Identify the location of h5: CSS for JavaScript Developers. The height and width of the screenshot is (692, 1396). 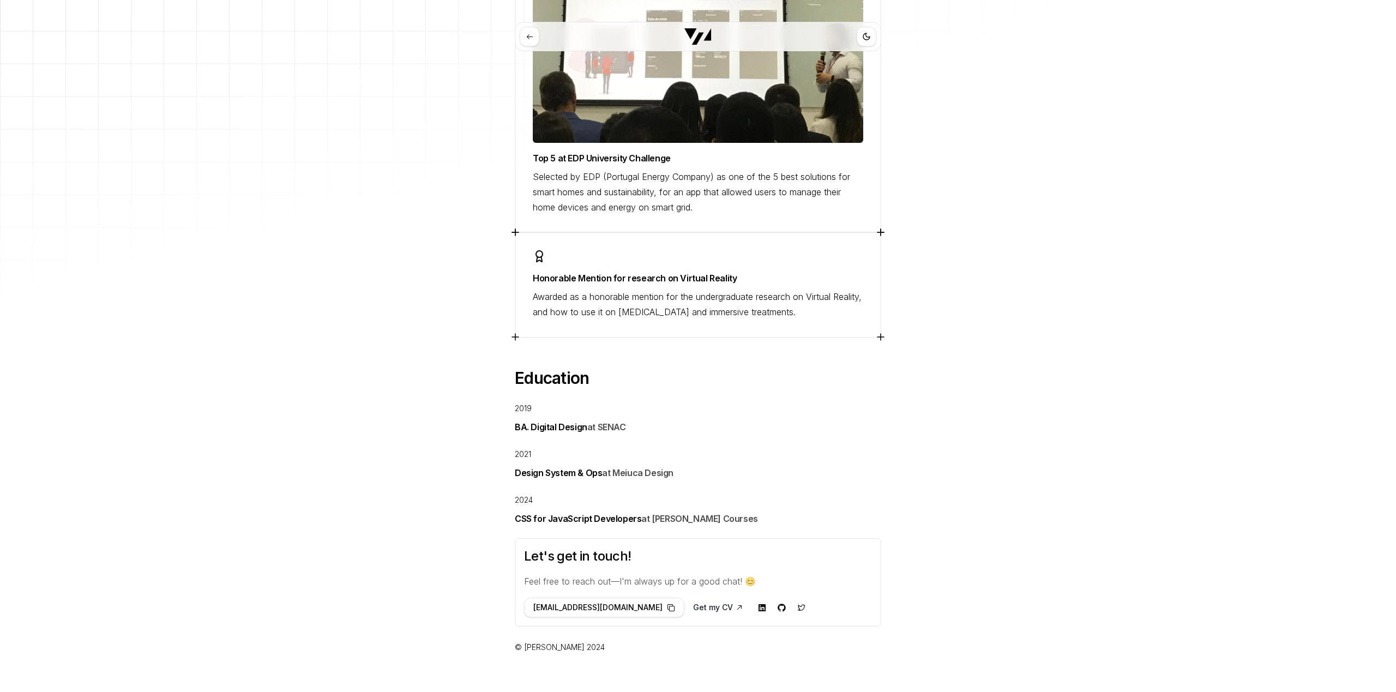
(698, 518).